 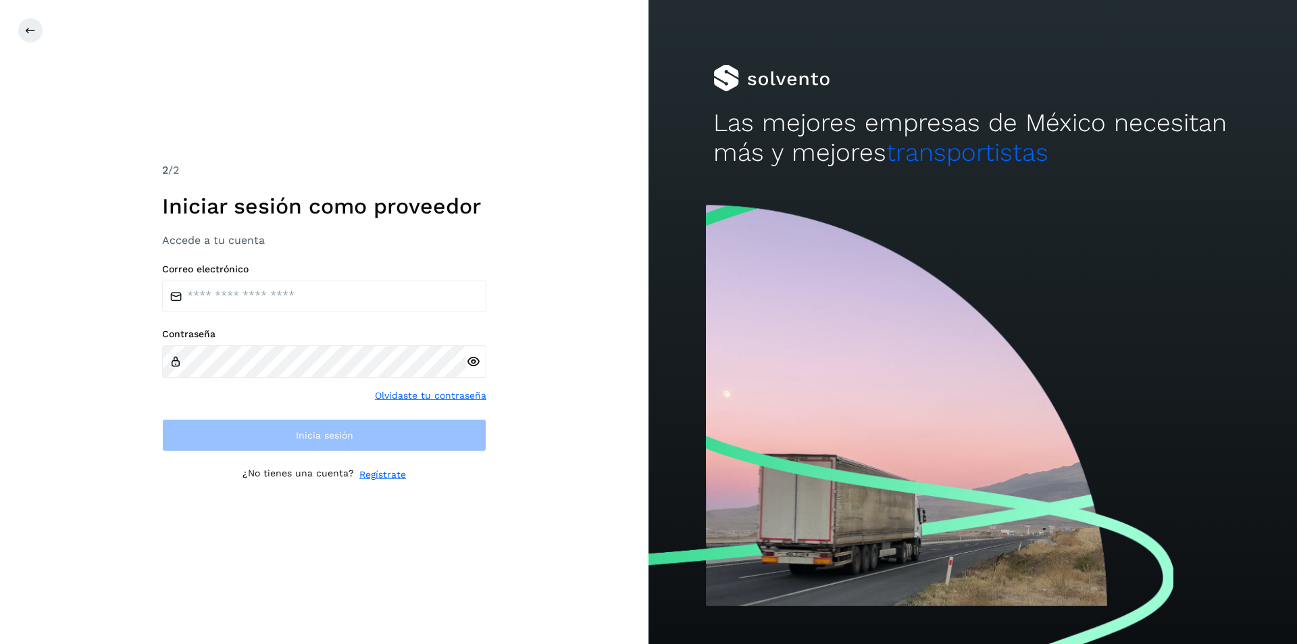 I want to click on label: Contraseña, so click(x=324, y=334).